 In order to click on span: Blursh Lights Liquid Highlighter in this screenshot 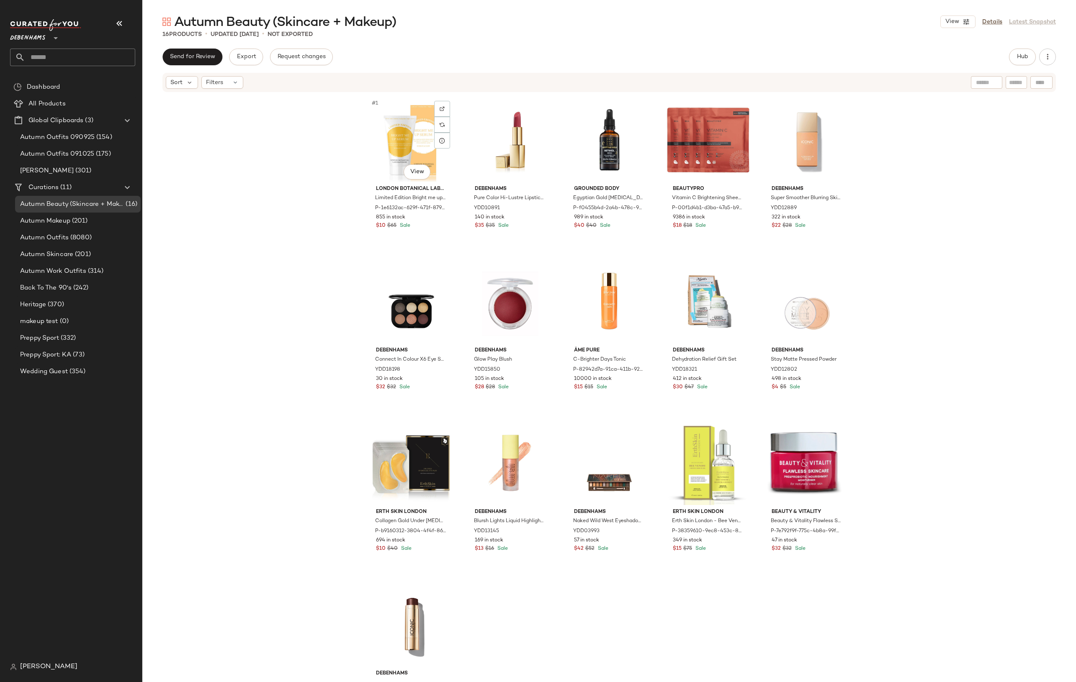, I will do `click(509, 522)`.